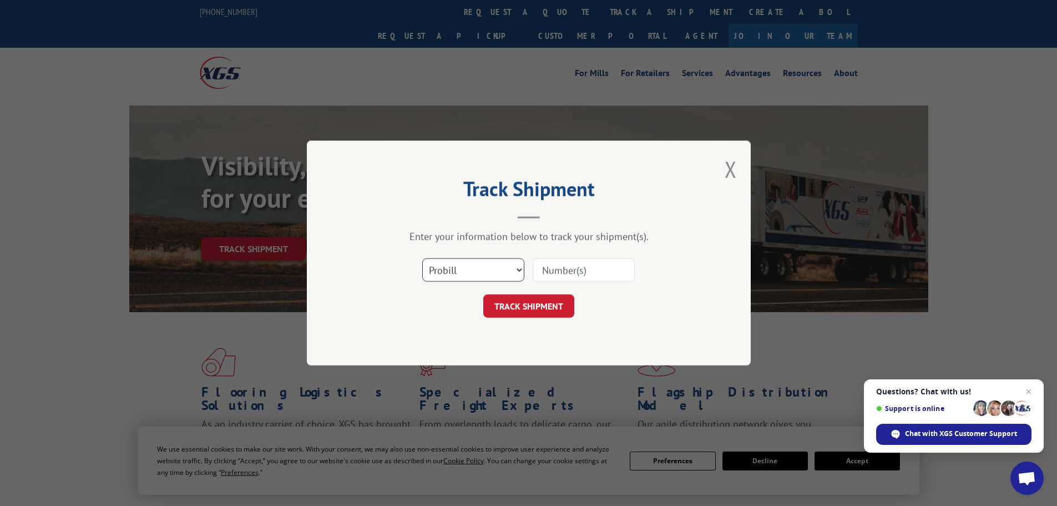 The height and width of the screenshot is (506, 1057). I want to click on button: TRACK SHIPMENT, so click(529, 306).